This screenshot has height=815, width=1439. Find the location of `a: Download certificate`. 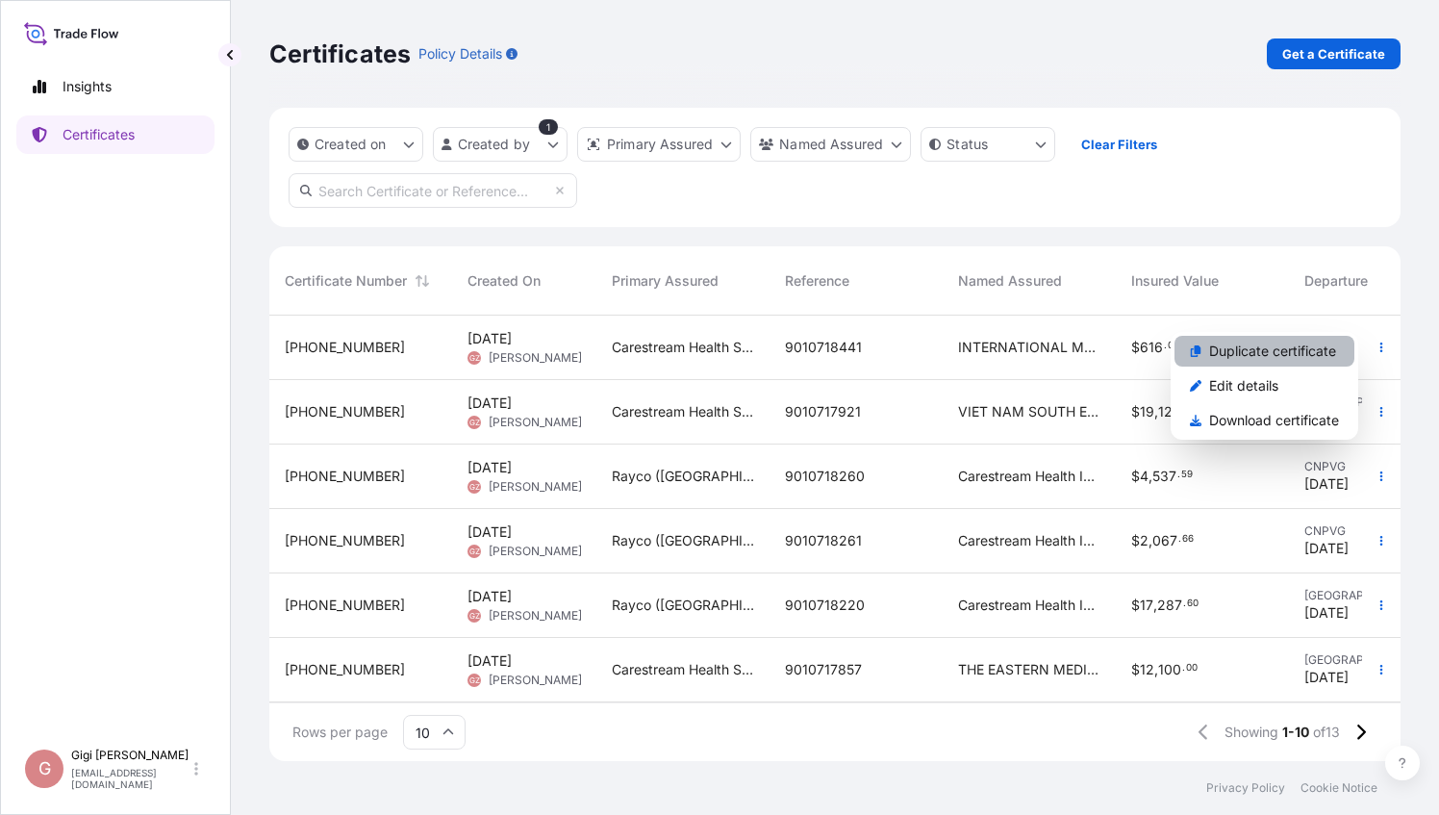

a: Download certificate is located at coordinates (1264, 420).